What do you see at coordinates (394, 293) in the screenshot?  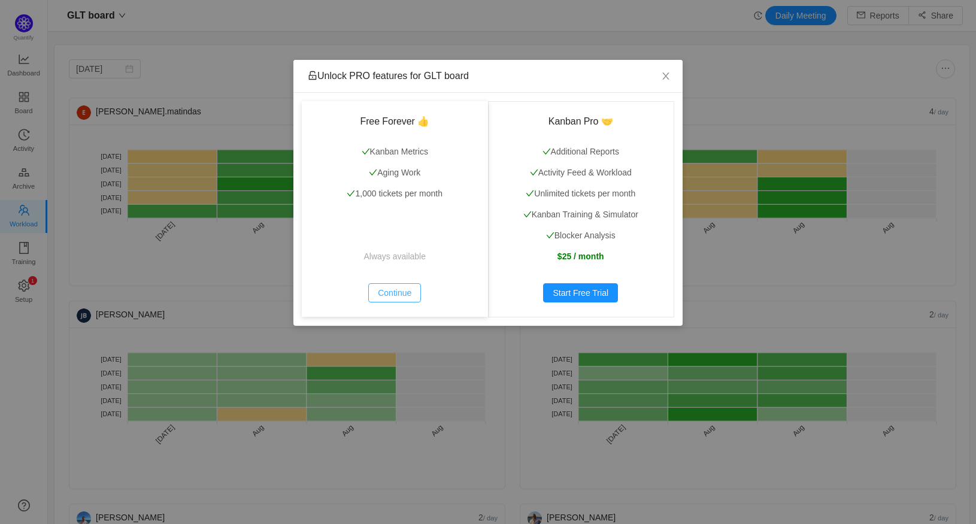 I see `button: Continue` at bounding box center [394, 293].